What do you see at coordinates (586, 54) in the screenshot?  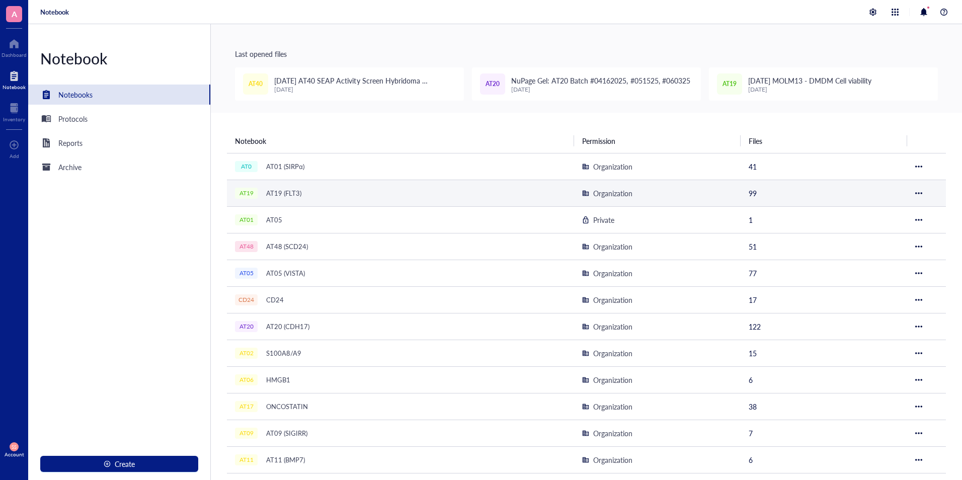 I see `div: Last opened files` at bounding box center [586, 54].